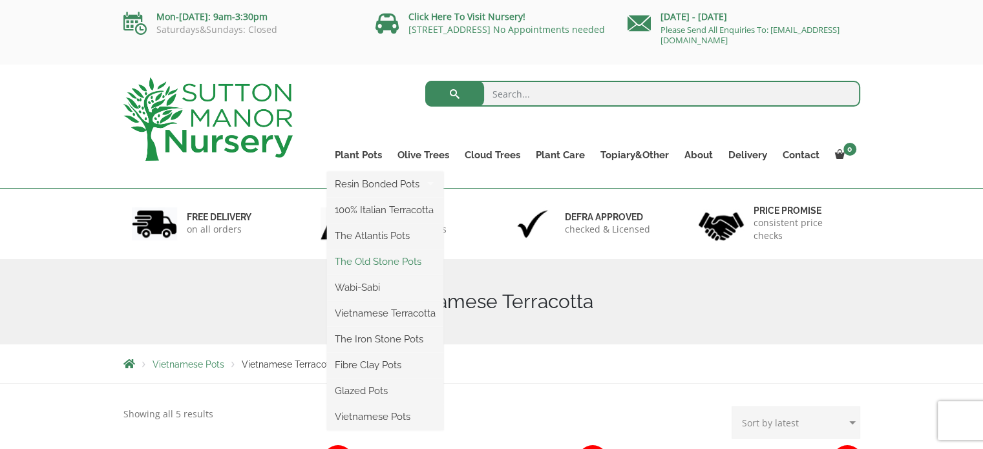  What do you see at coordinates (290, 364) in the screenshot?
I see `span: Vietnamese Terracotta` at bounding box center [290, 364].